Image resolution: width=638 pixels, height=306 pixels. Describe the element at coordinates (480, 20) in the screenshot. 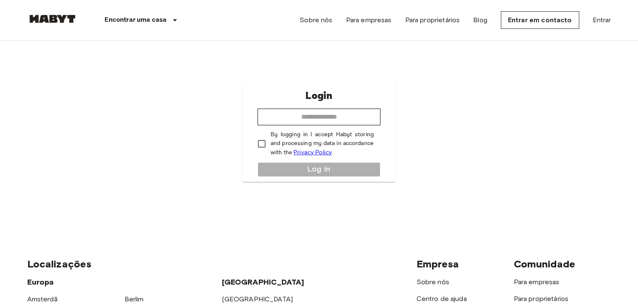

I see `a: Blog` at that location.